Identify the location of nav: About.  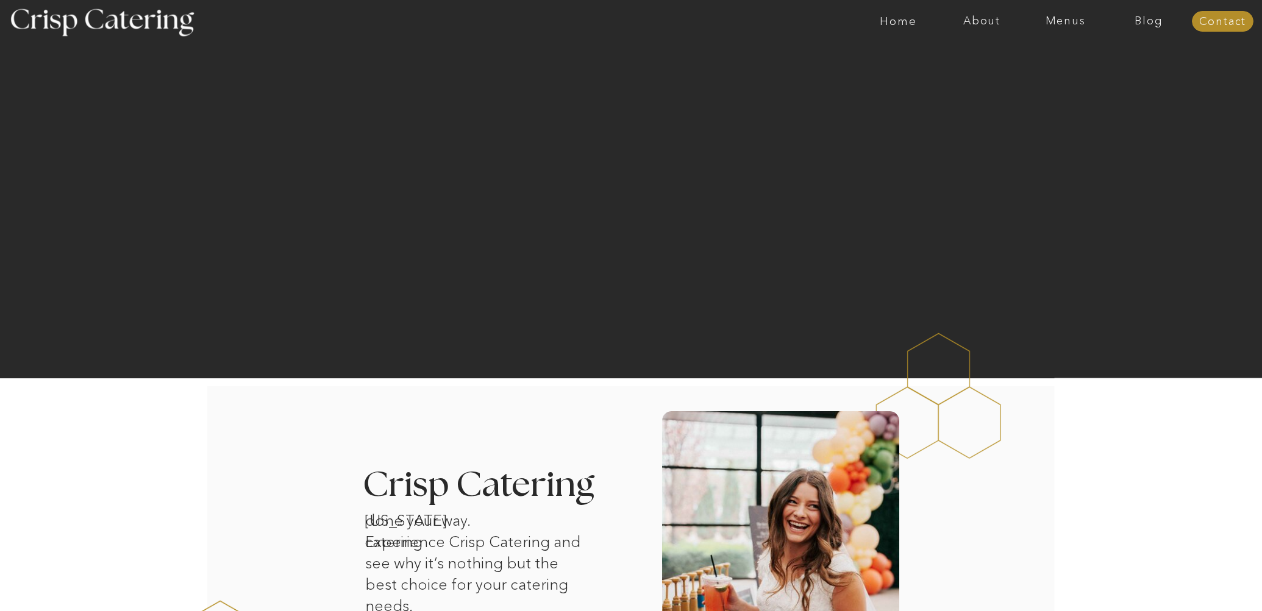
(981, 21).